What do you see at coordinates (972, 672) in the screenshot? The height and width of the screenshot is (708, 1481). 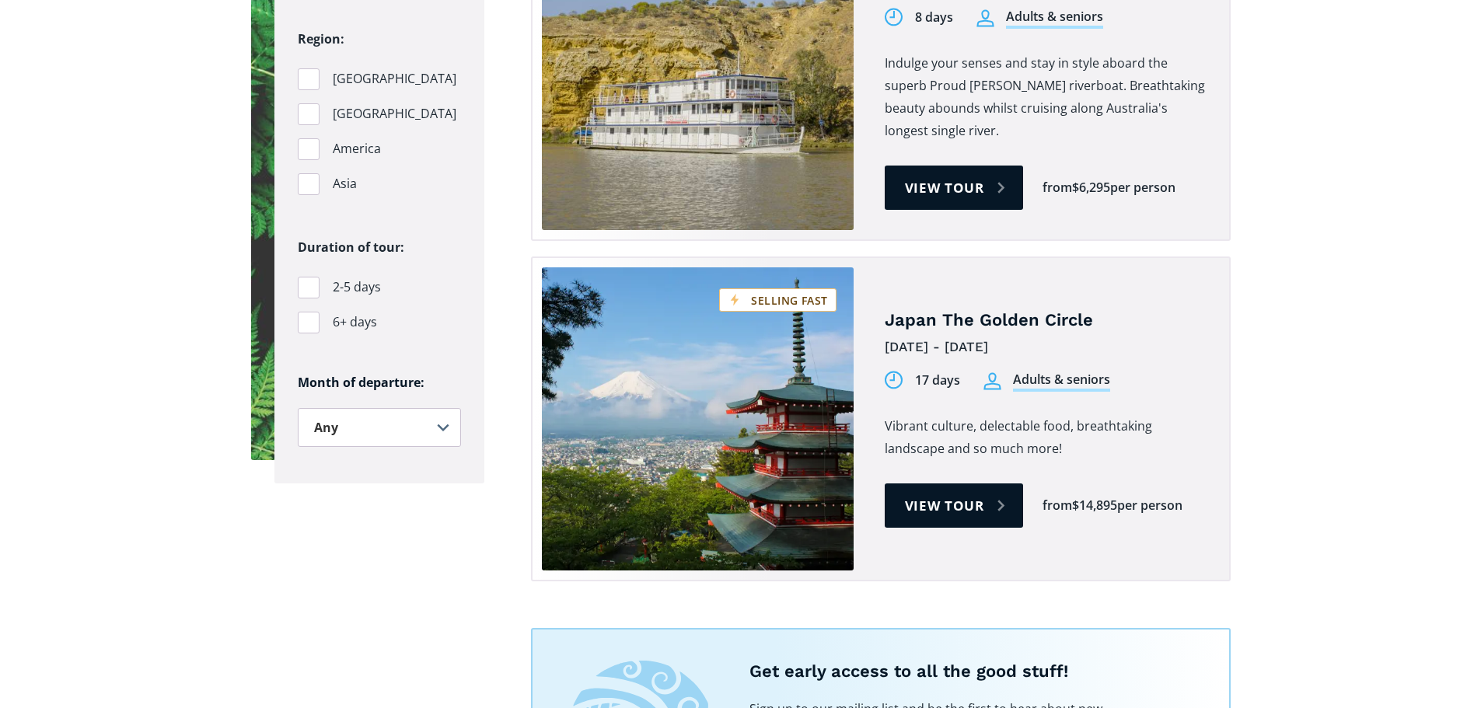 I see `h5: Get early access to all the good stuff!` at bounding box center [972, 672].